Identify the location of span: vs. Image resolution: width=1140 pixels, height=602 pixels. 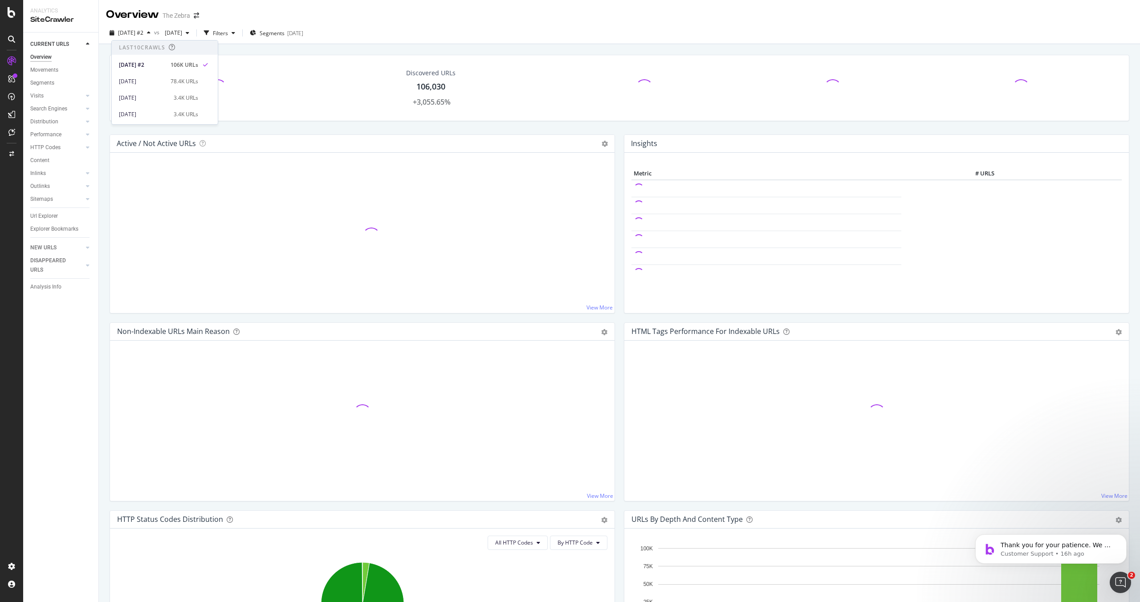
(158, 32).